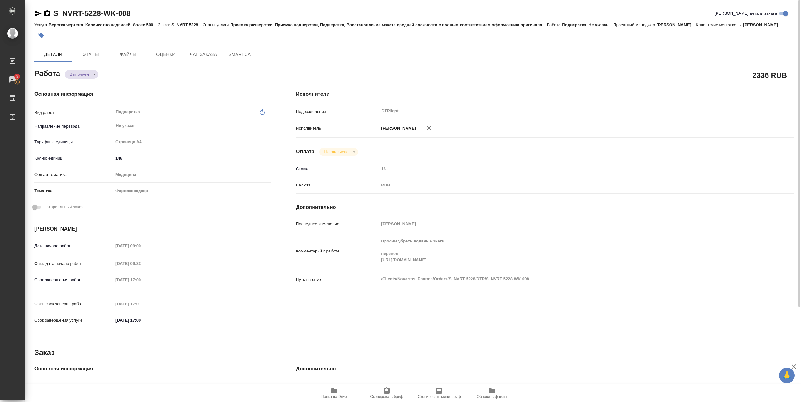 The height and width of the screenshot is (402, 801). Describe the element at coordinates (103, 25) in the screenshot. I see `p: Верстка чертежа. Количество надписей: более 500` at that location.